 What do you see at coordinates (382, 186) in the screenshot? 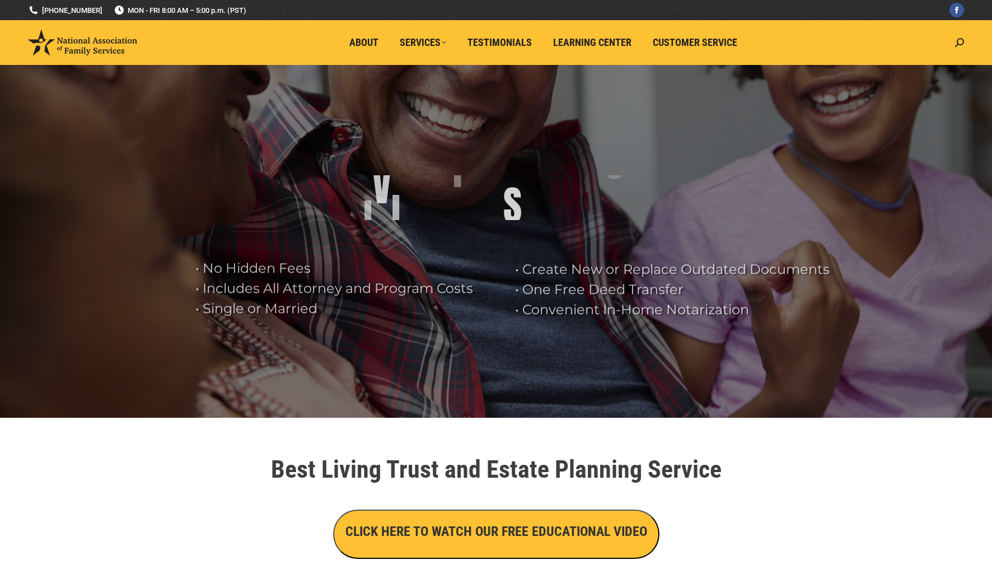
I see `div: V` at bounding box center [382, 186].